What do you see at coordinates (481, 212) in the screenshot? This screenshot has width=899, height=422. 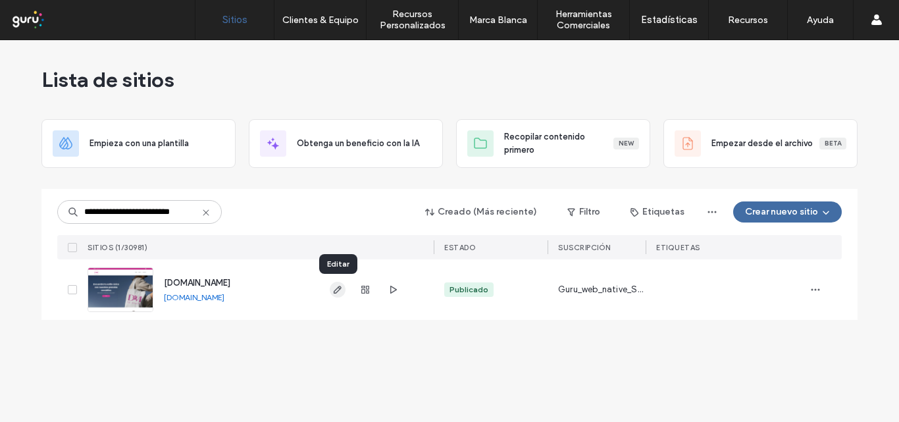 I see `button: Creado (Más reciente)` at bounding box center [481, 212].